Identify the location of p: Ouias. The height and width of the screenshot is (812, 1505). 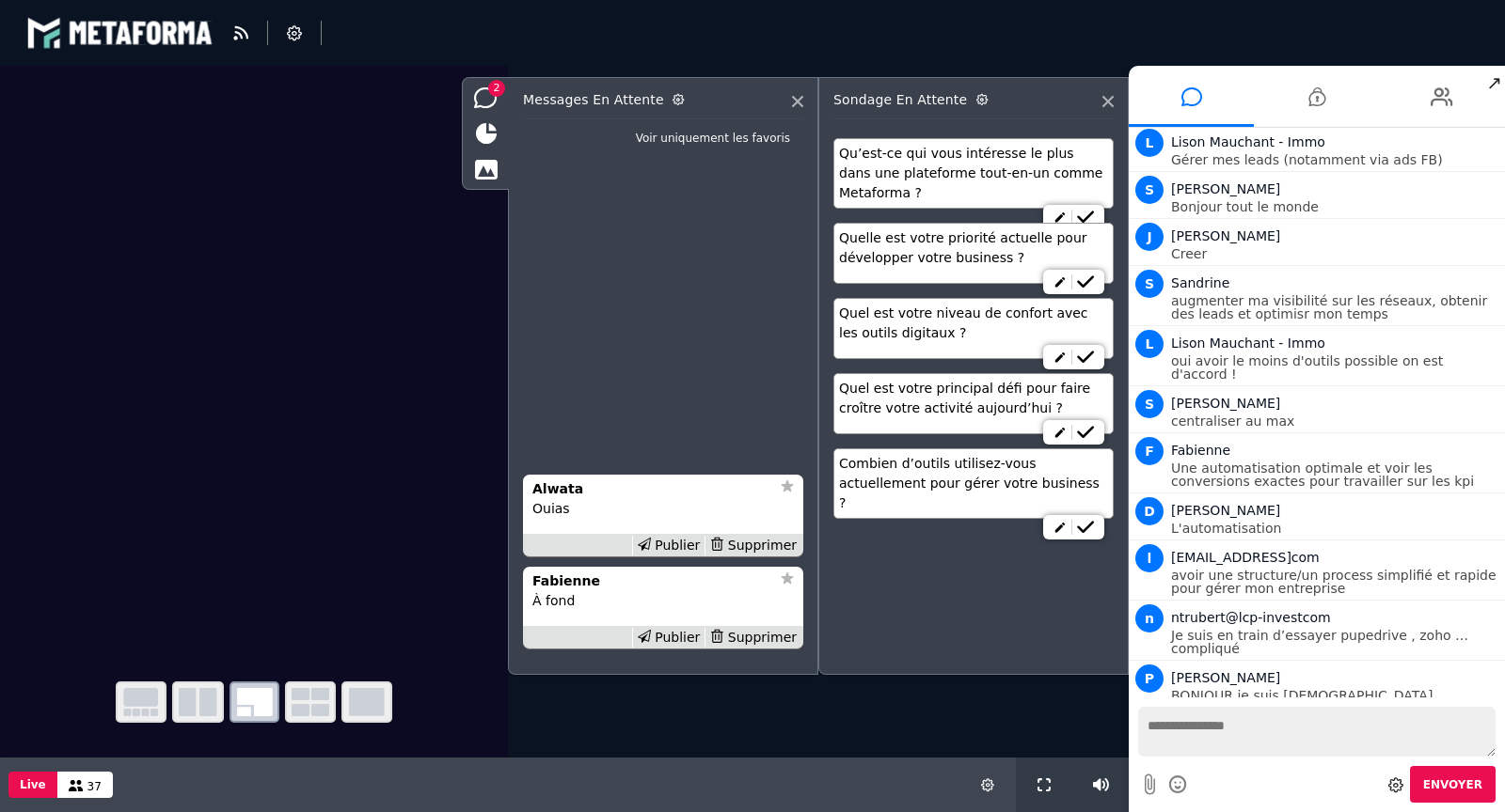
(663, 509).